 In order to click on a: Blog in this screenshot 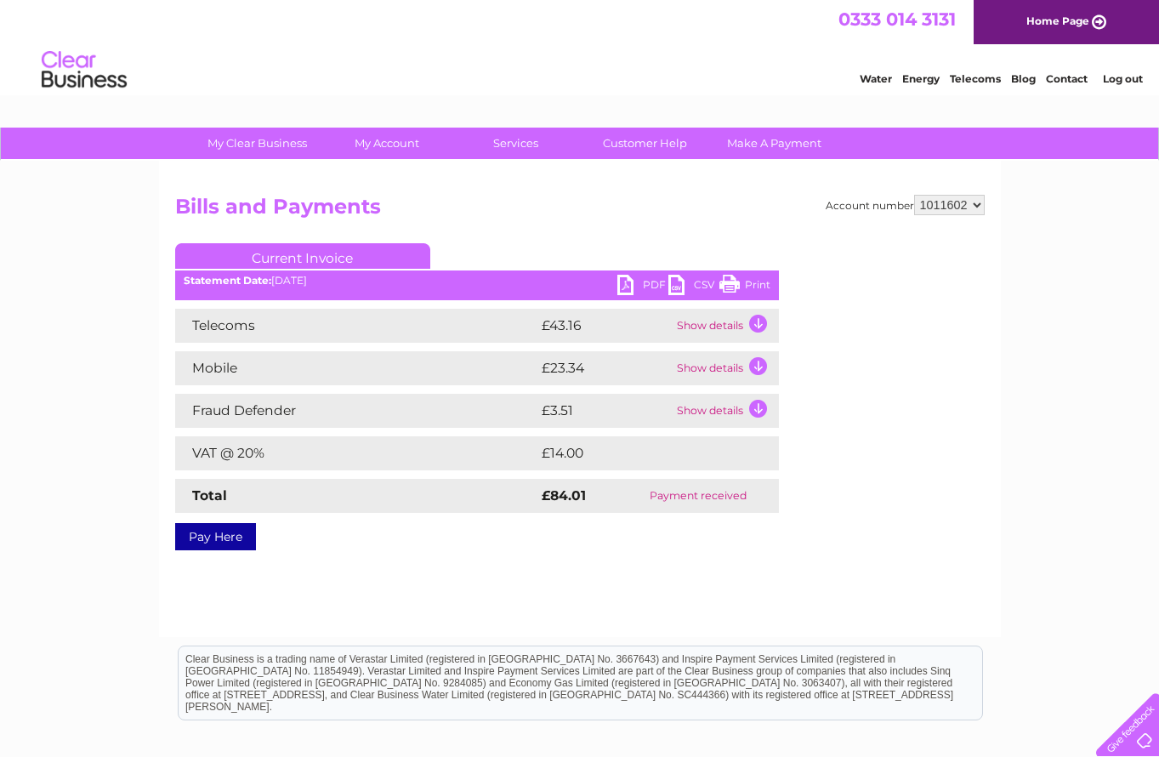, I will do `click(1023, 78)`.